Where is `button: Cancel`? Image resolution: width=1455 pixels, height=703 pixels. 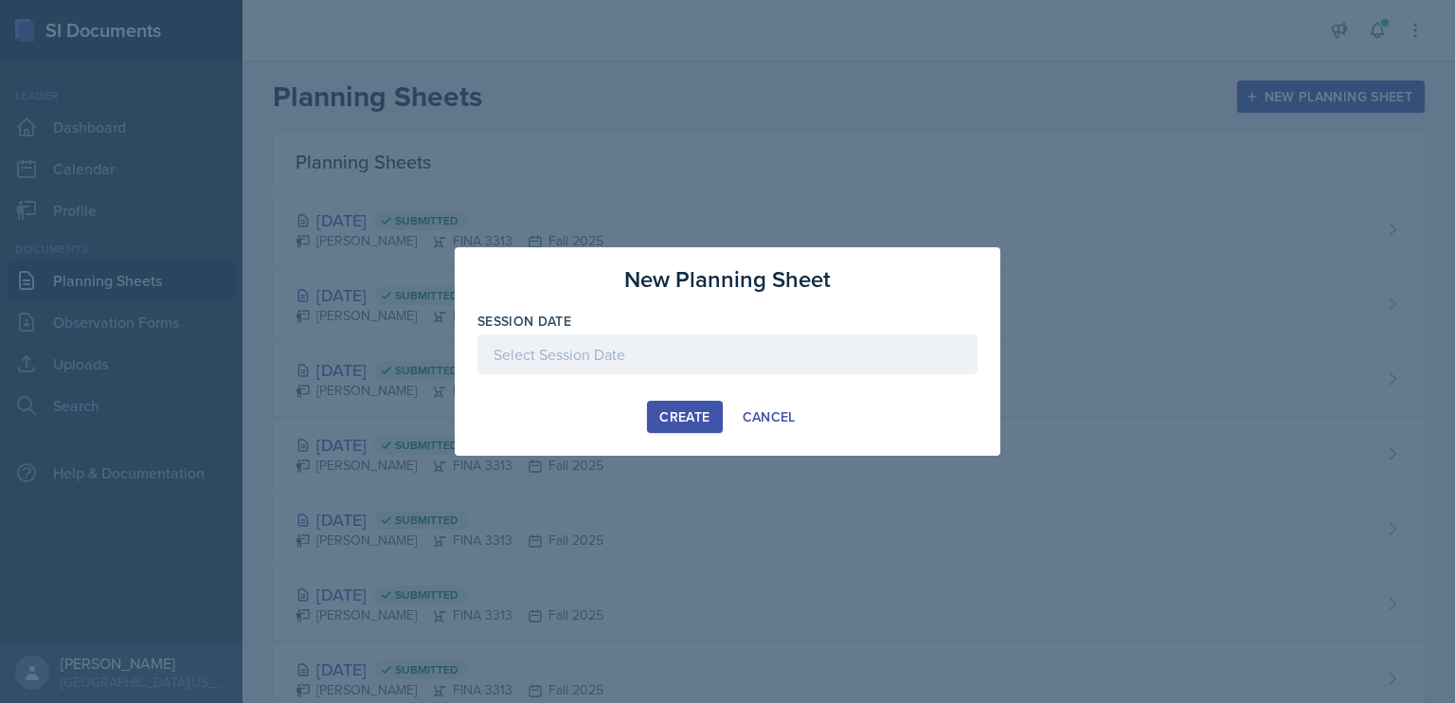
button: Cancel is located at coordinates (769, 417).